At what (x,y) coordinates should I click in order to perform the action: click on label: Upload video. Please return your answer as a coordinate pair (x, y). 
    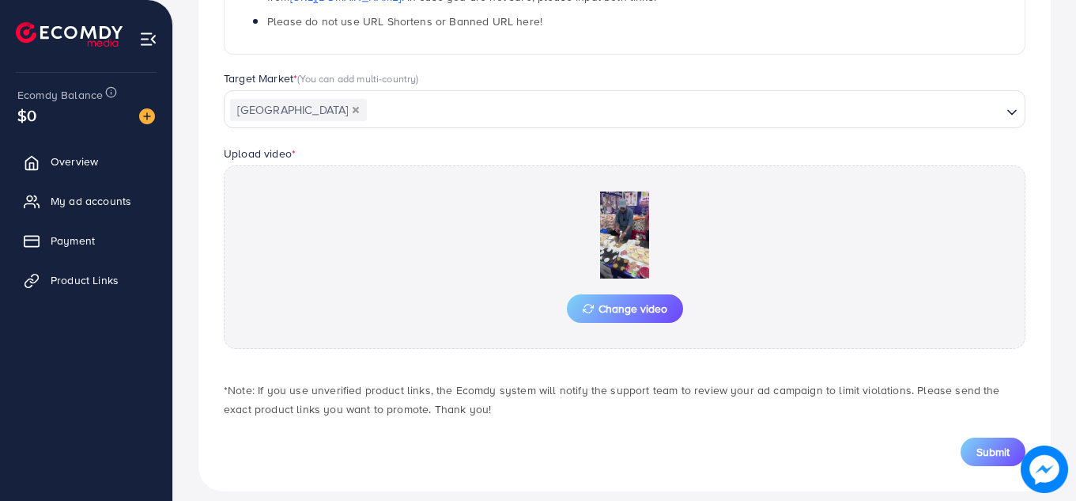
    Looking at the image, I should click on (259, 153).